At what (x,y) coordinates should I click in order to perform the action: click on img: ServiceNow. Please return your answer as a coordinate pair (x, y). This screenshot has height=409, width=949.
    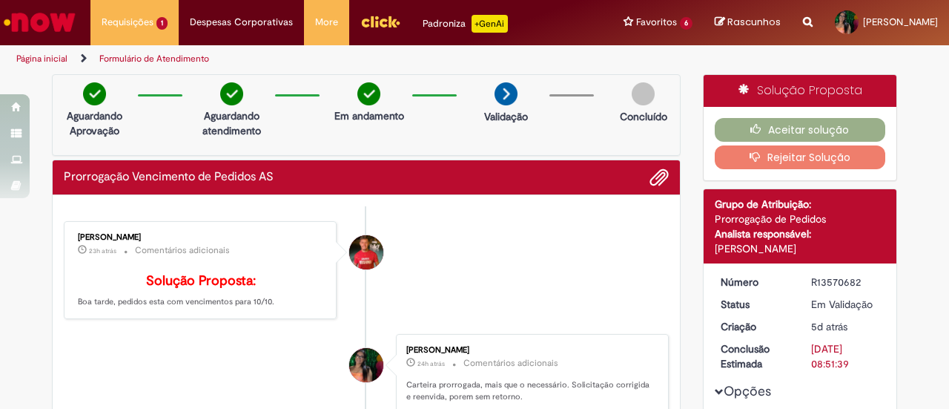
    Looking at the image, I should click on (39, 22).